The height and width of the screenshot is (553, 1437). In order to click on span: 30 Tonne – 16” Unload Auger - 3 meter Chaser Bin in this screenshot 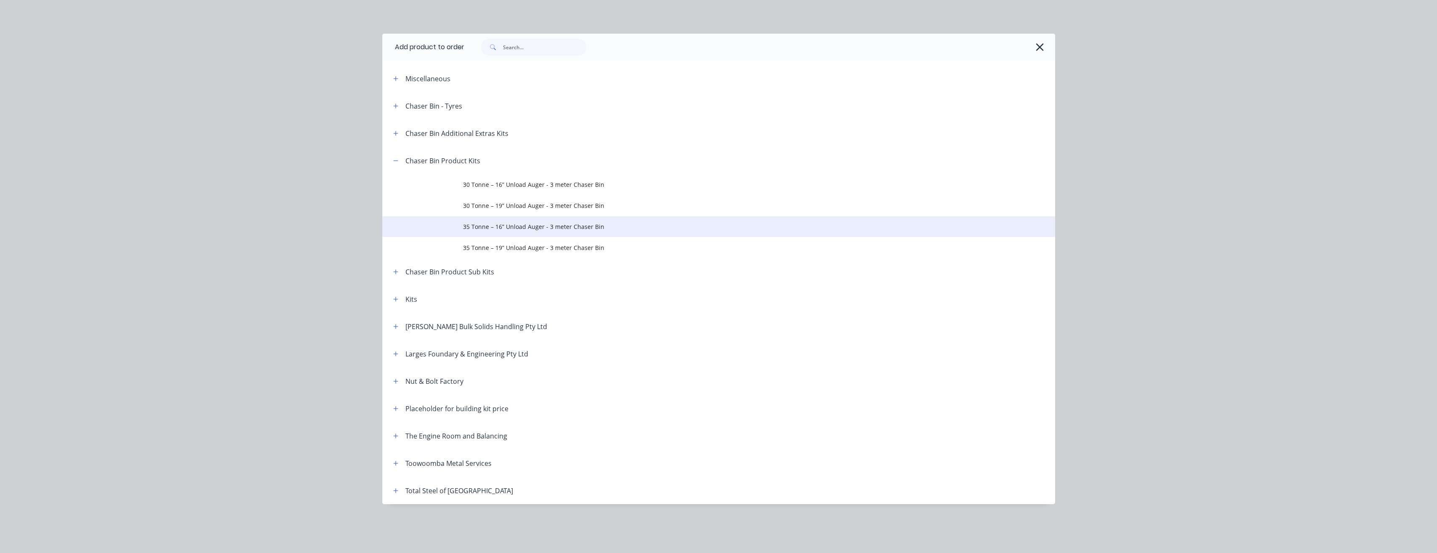, I will do `click(700, 184)`.